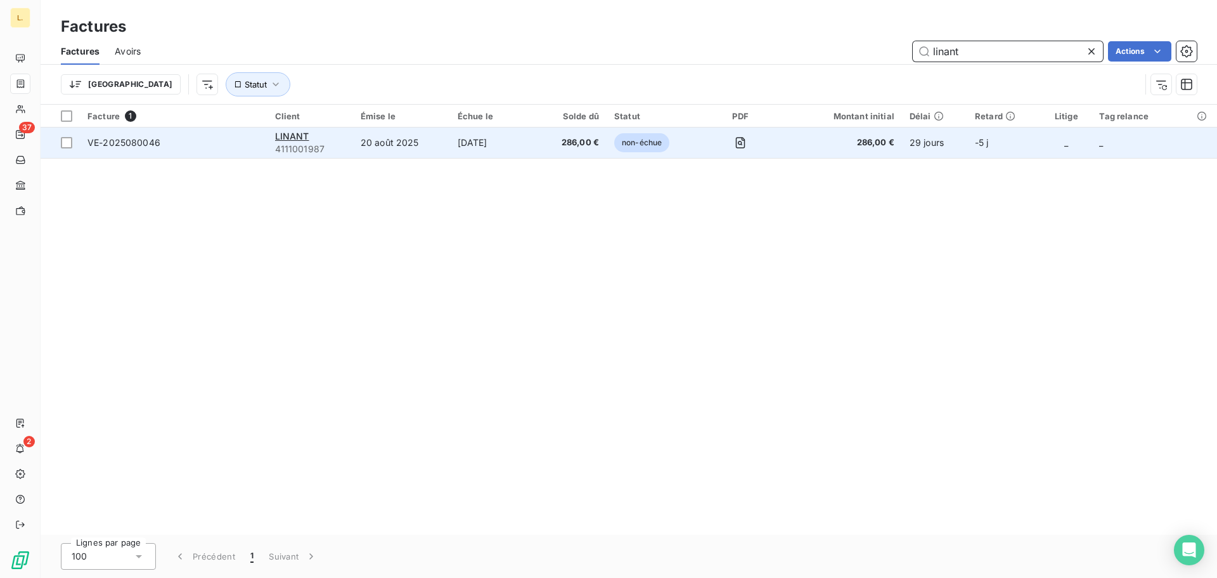 The height and width of the screenshot is (578, 1217). I want to click on span: 2, so click(29, 441).